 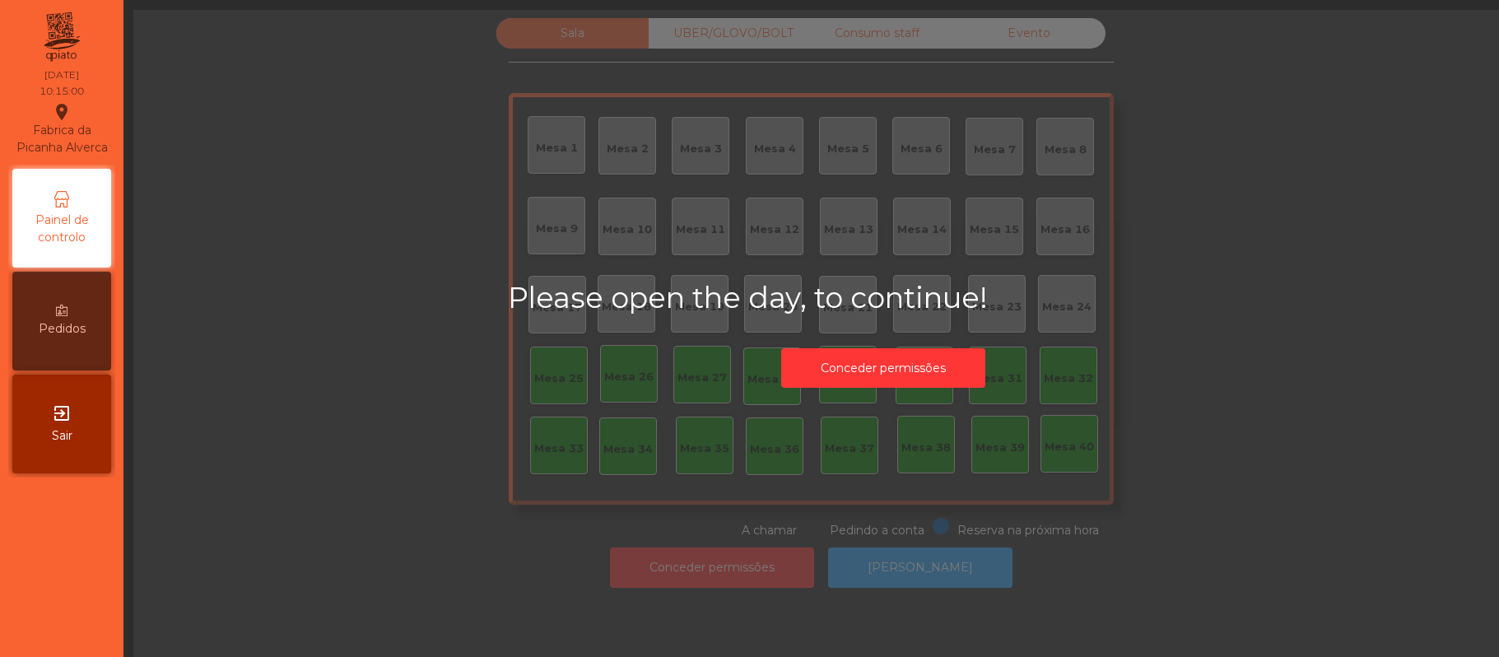 What do you see at coordinates (883, 298) in the screenshot?
I see `h2: Please open the day, to continue!` at bounding box center [883, 298].